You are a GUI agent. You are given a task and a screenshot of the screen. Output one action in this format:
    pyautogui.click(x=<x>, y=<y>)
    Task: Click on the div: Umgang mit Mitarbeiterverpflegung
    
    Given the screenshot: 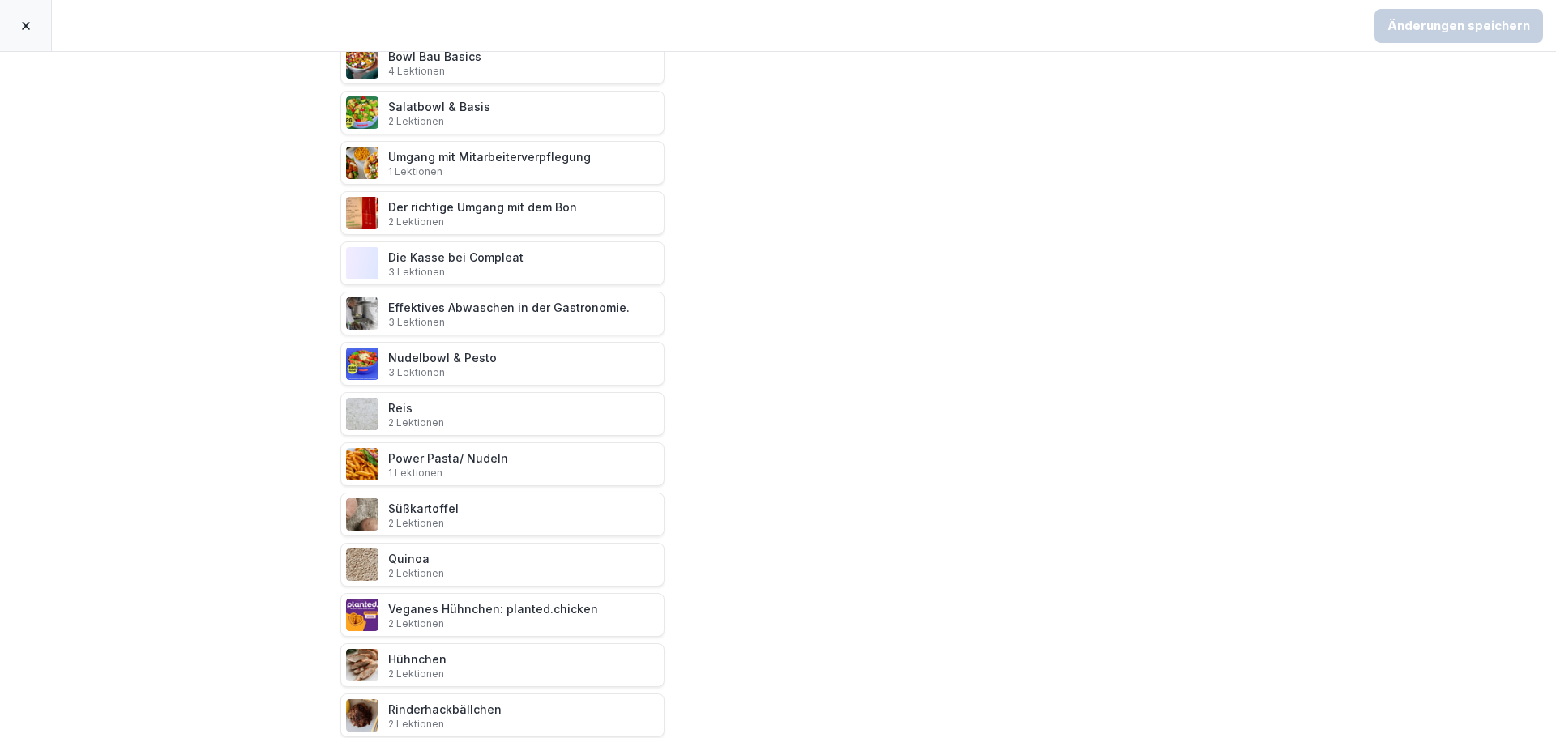 What is the action you would take?
    pyautogui.click(x=489, y=163)
    